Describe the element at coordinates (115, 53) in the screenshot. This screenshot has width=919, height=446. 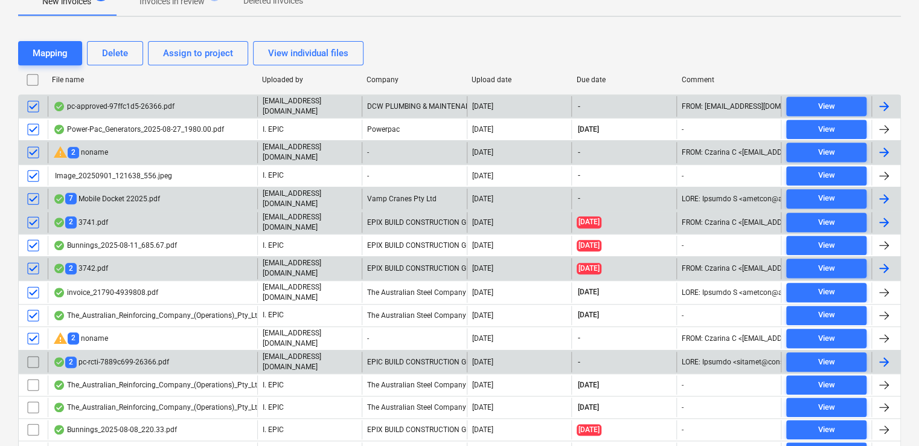
I see `button: Delete` at that location.